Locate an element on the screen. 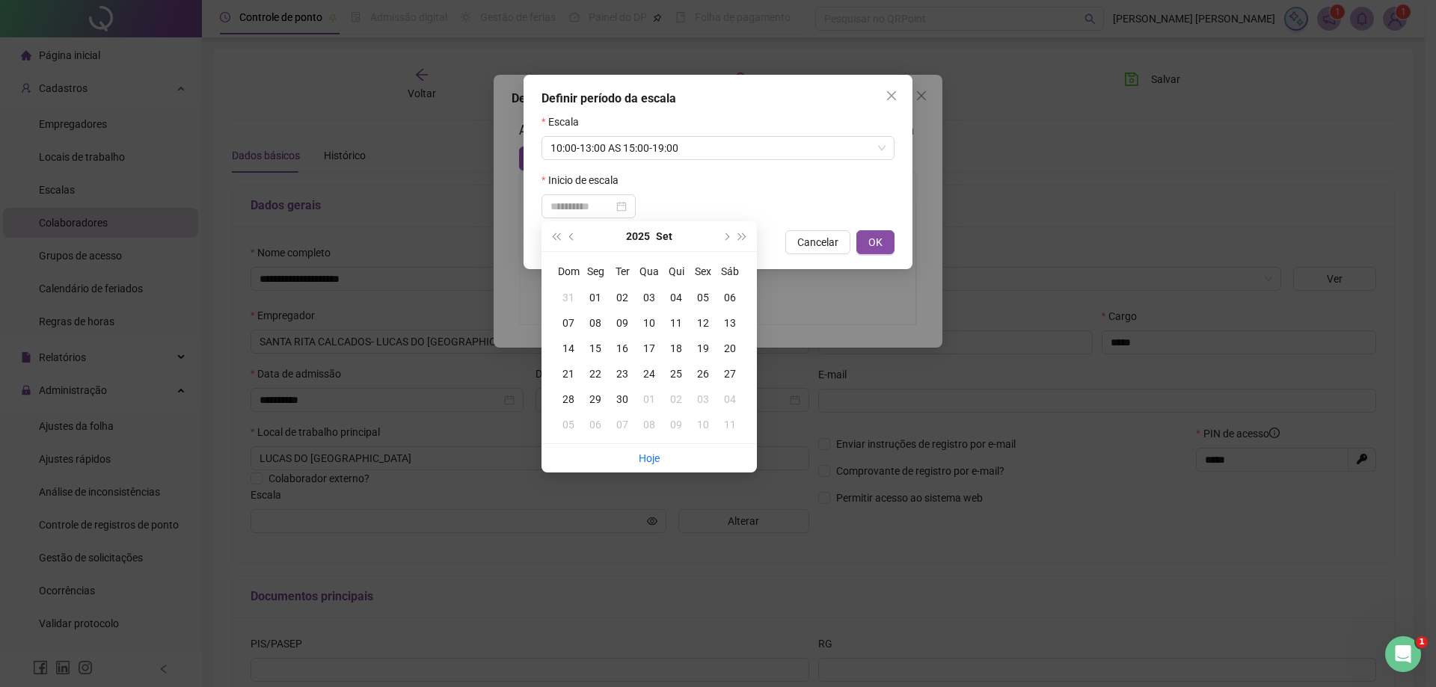  td: 2025-09-07 is located at coordinates (568, 323).